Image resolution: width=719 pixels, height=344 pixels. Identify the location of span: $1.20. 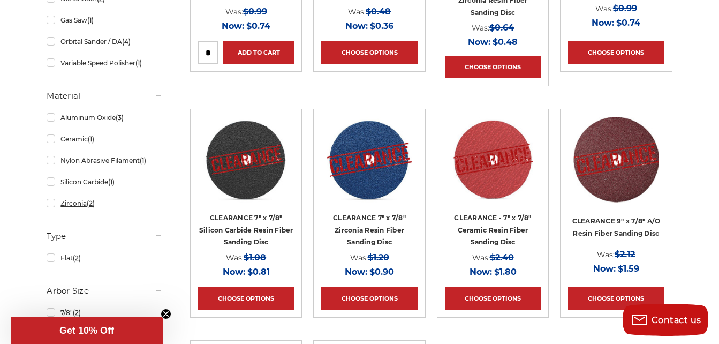
(379, 257).